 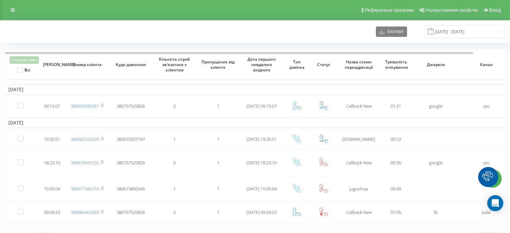 What do you see at coordinates (85, 163) in the screenshot?
I see `a: 380679645335` at bounding box center [85, 163].